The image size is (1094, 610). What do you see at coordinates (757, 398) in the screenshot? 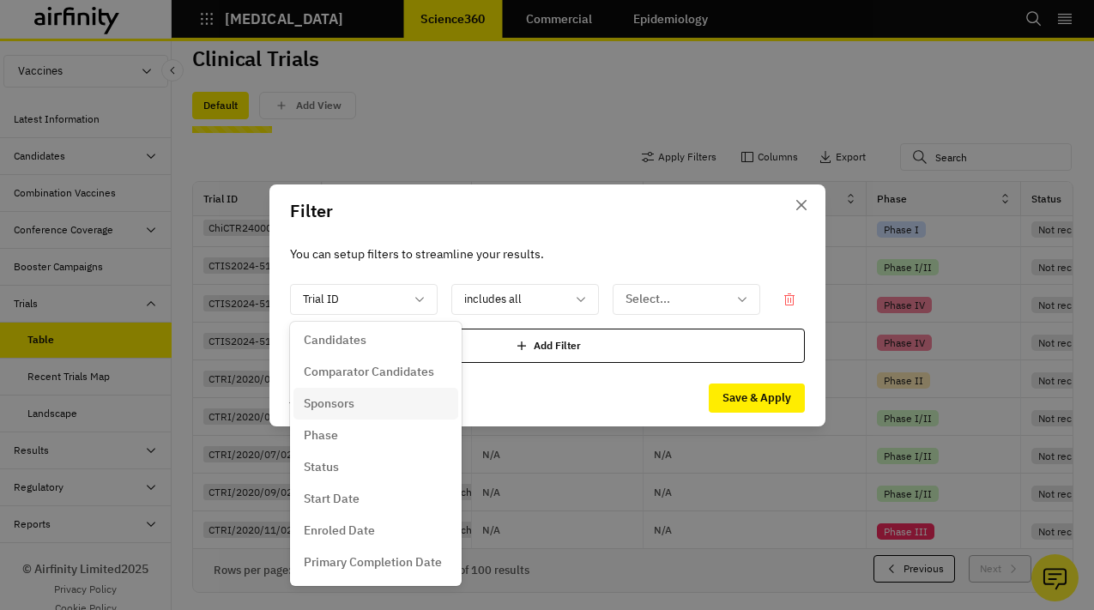
I see `button: Save & Apply` at bounding box center [757, 398].